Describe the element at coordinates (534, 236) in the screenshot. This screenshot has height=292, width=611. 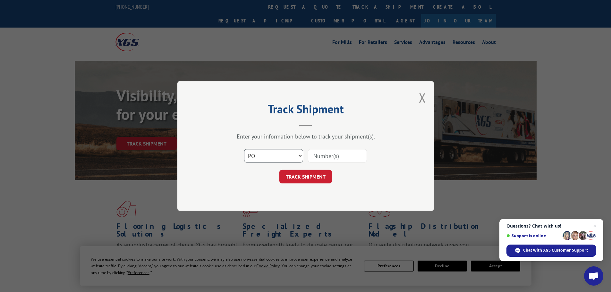
I see `span: Support is online` at that location.